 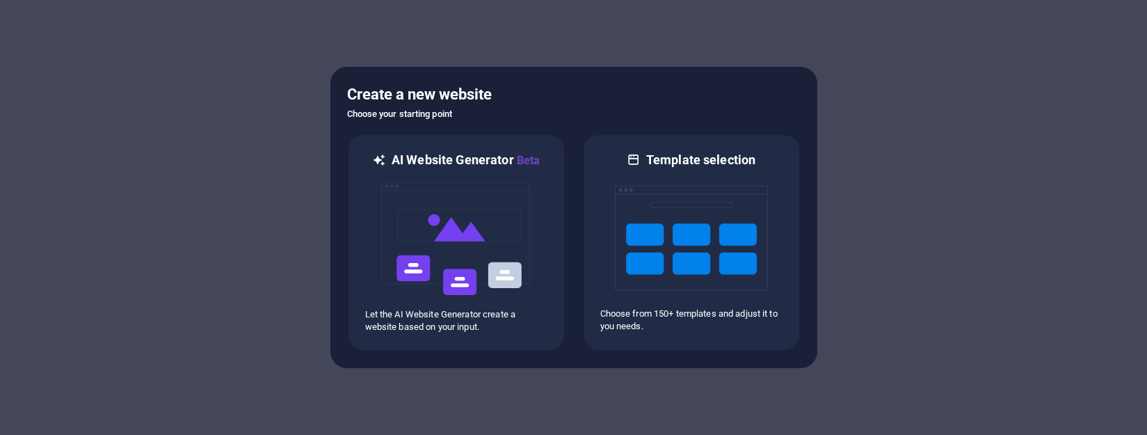 I want to click on span: Beta, so click(x=527, y=160).